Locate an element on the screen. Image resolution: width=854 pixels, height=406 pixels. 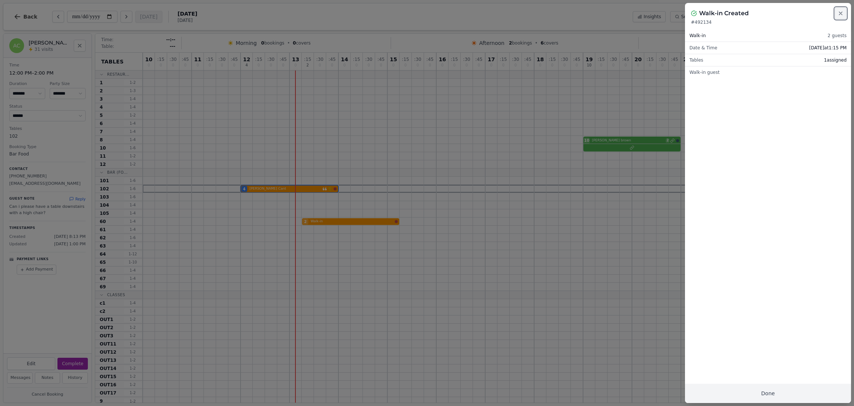
button: Done is located at coordinates (768, 393).